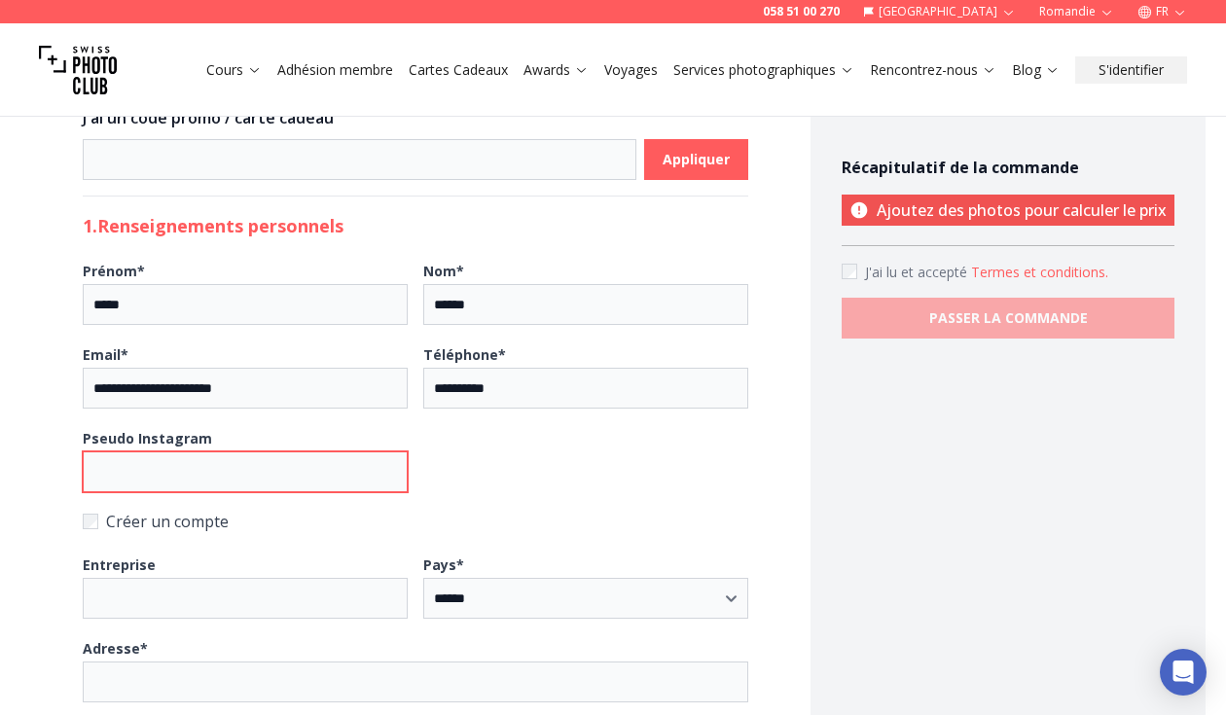 Image resolution: width=1226 pixels, height=715 pixels. What do you see at coordinates (630, 70) in the screenshot?
I see `a: Voyages` at bounding box center [630, 70].